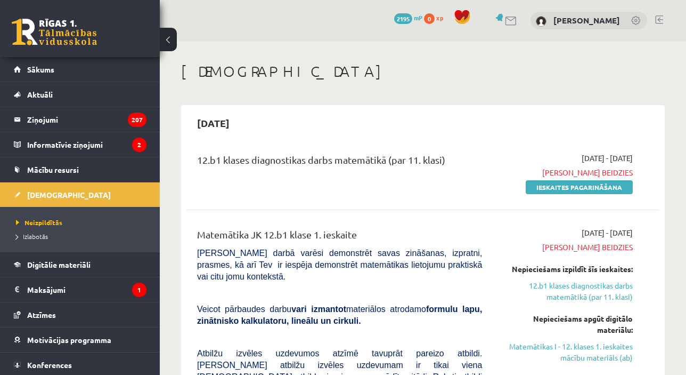 The width and height of the screenshot is (686, 375). What do you see at coordinates (579, 187) in the screenshot?
I see `a: Ieskaites pagarināšana` at bounding box center [579, 187].